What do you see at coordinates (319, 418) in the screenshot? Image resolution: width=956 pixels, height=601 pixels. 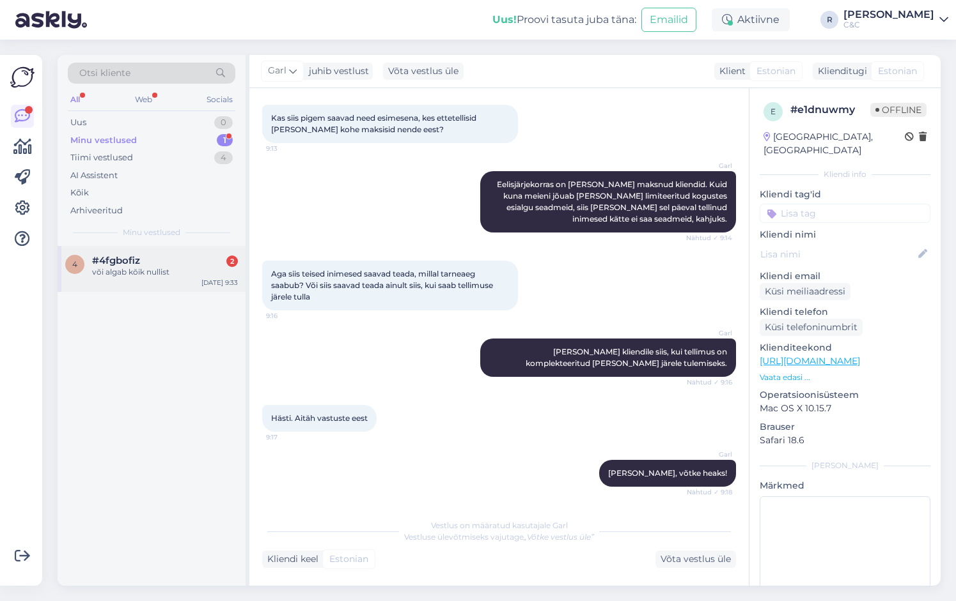 I see `span: Hästi. Aitäh vastuste eest` at bounding box center [319, 418].